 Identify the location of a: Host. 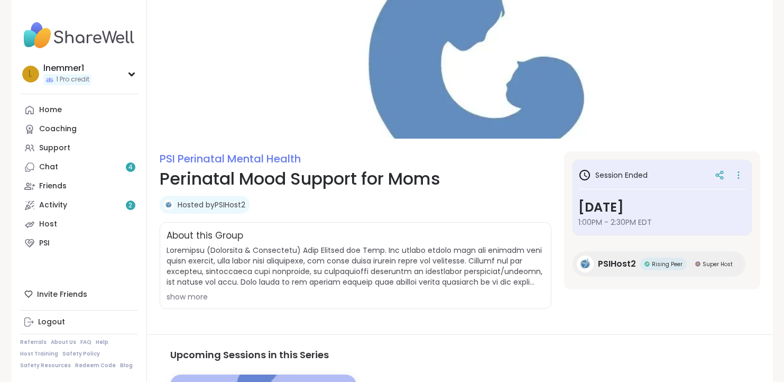
(79, 224).